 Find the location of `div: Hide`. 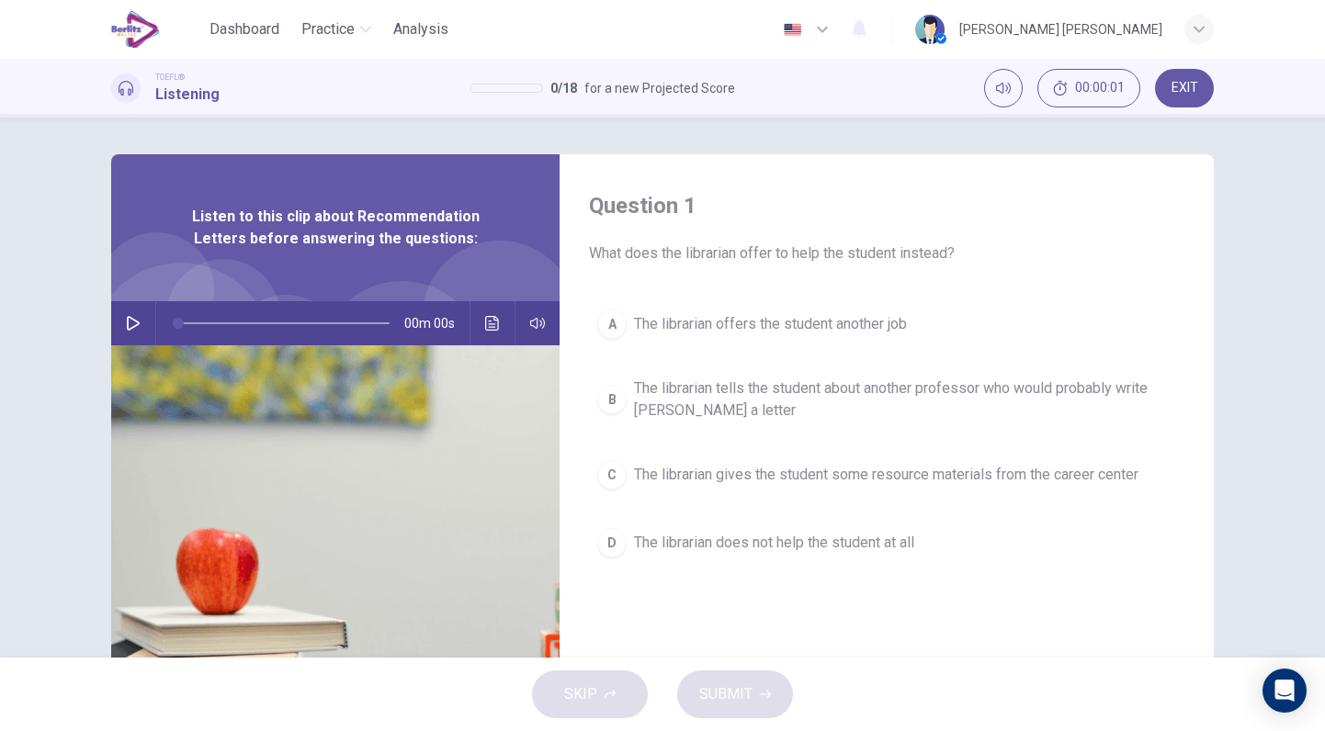

div: Hide is located at coordinates (1089, 88).